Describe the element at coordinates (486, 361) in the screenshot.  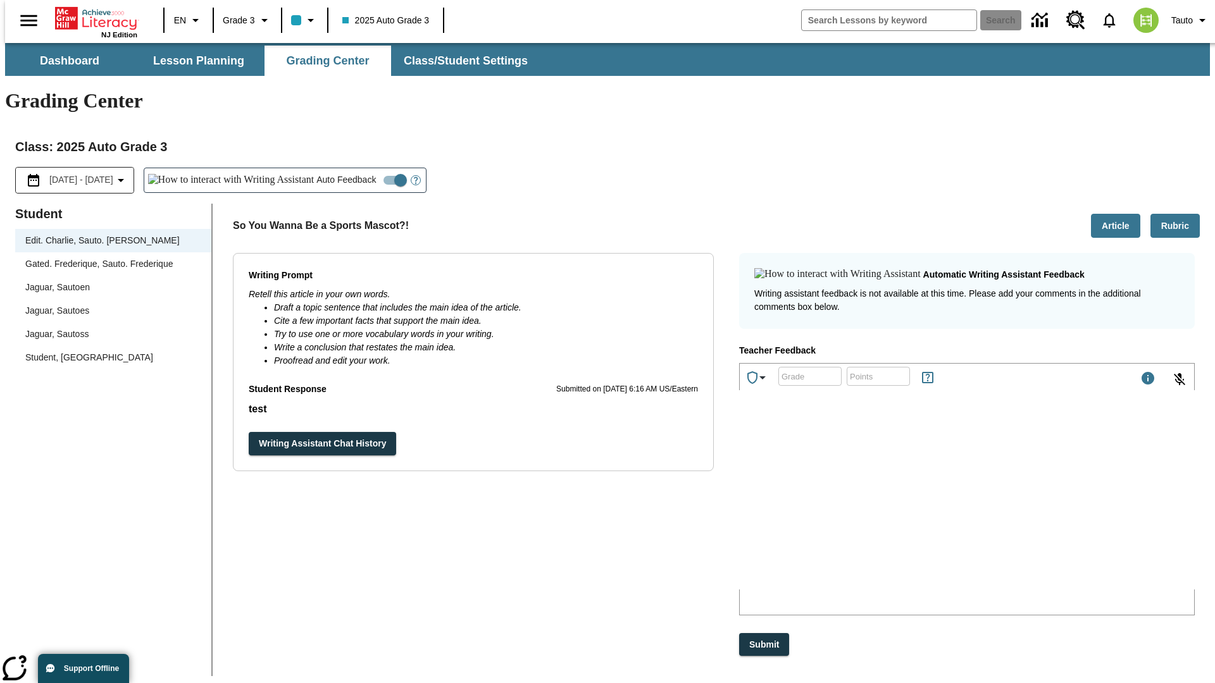
I see `li: Proofread and edit your work.` at that location.